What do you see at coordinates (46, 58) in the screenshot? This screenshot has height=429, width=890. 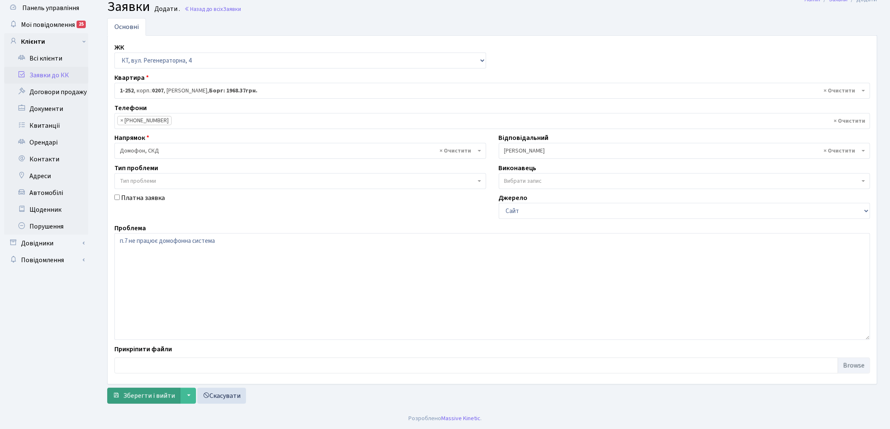 I see `a: Всі клієнти` at bounding box center [46, 58].